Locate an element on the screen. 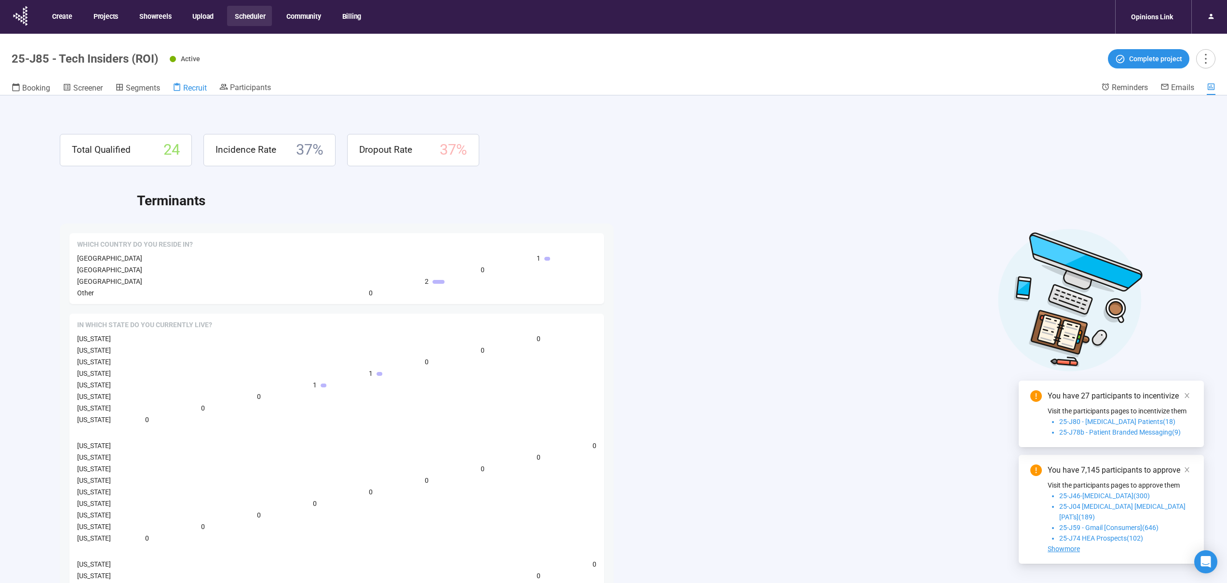  span: 25-J78b - Patient Branded Messaging(9) is located at coordinates (1120, 432).